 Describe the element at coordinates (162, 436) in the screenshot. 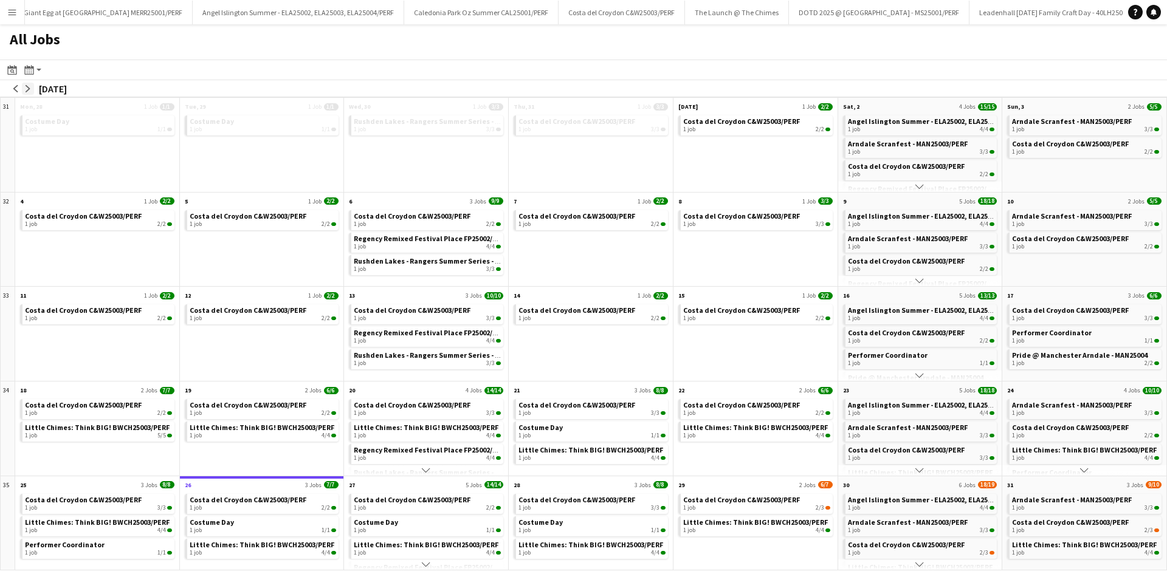

I see `span: 5/5` at that location.